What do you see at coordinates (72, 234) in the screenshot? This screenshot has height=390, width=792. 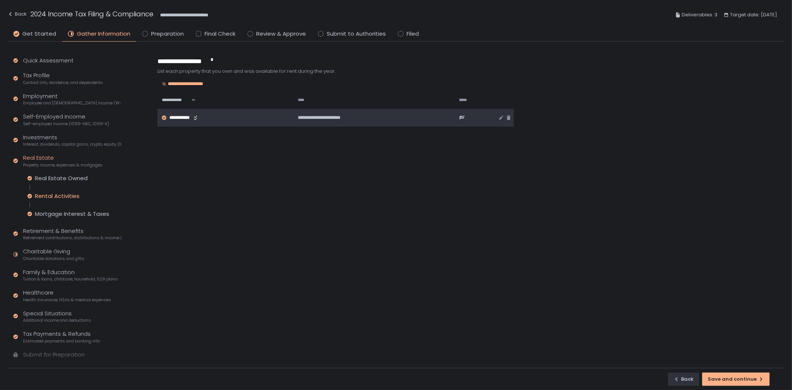 I see `div: Retirement & Benefits` at bounding box center [72, 234].